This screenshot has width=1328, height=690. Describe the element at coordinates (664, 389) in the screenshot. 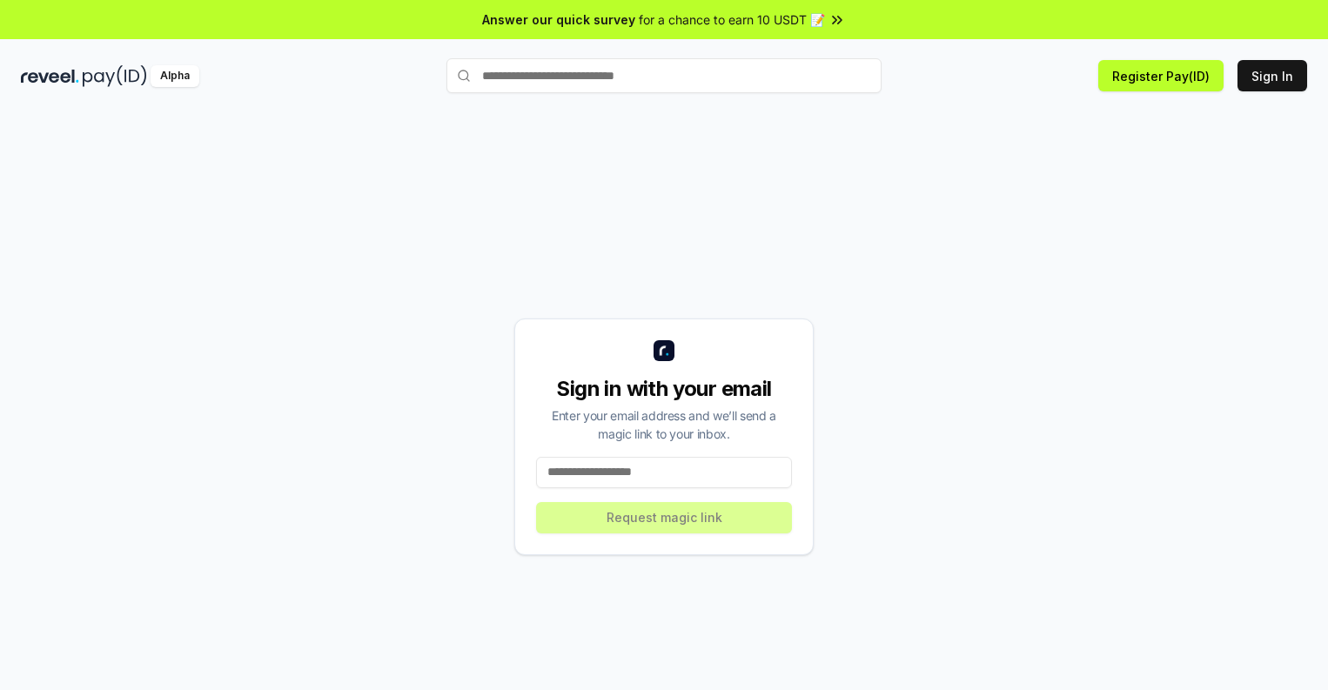

I see `div: Sign in with your email` at that location.